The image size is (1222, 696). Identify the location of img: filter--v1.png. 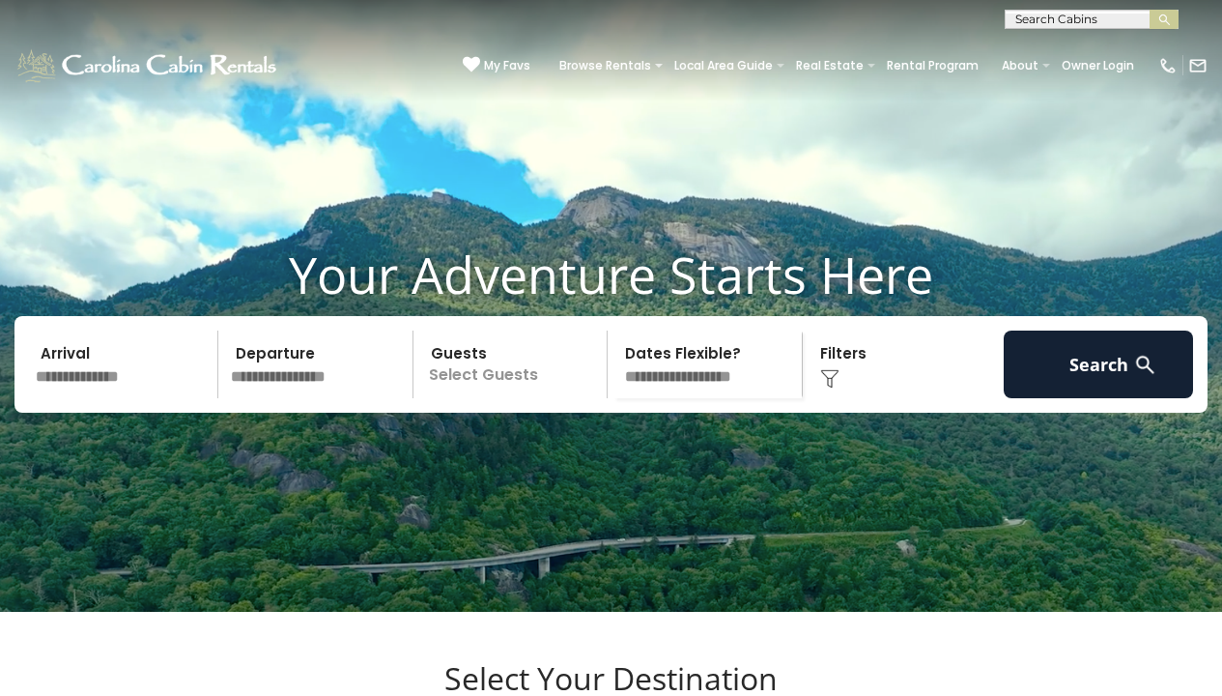
(830, 379).